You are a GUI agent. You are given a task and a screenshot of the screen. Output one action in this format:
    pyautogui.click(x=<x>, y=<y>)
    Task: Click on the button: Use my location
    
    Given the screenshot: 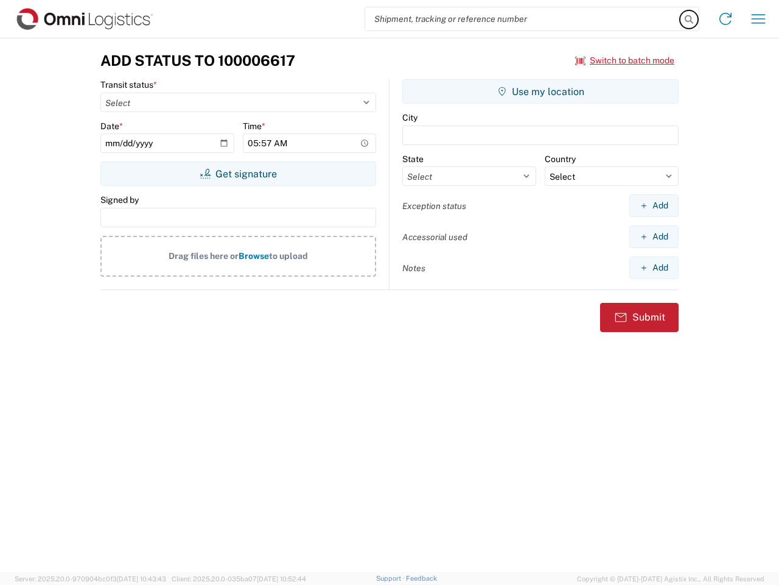 What is the action you would take?
    pyautogui.click(x=541, y=91)
    